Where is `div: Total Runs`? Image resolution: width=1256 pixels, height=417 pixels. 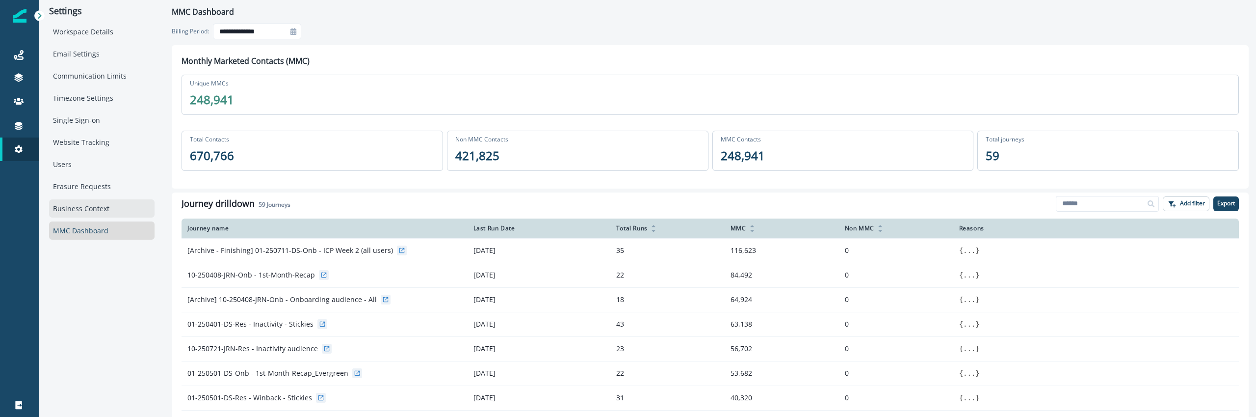 div: Total Runs is located at coordinates (667, 228).